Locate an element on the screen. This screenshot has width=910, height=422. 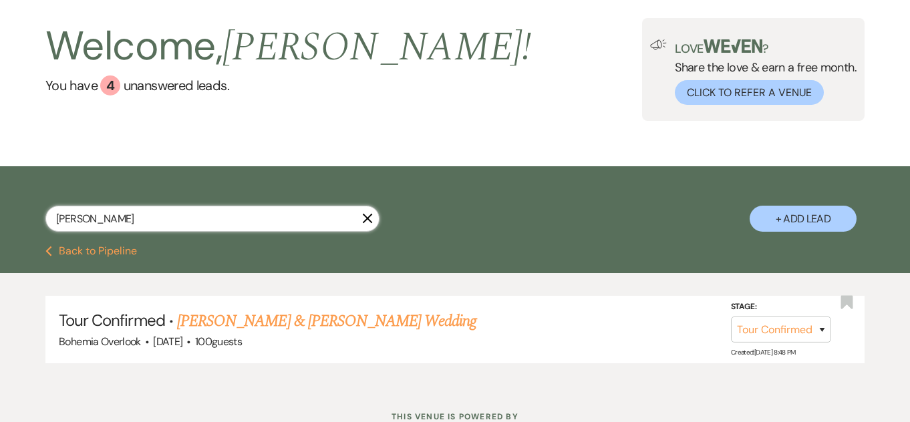
span: Bohemia Overlook is located at coordinates (100, 341).